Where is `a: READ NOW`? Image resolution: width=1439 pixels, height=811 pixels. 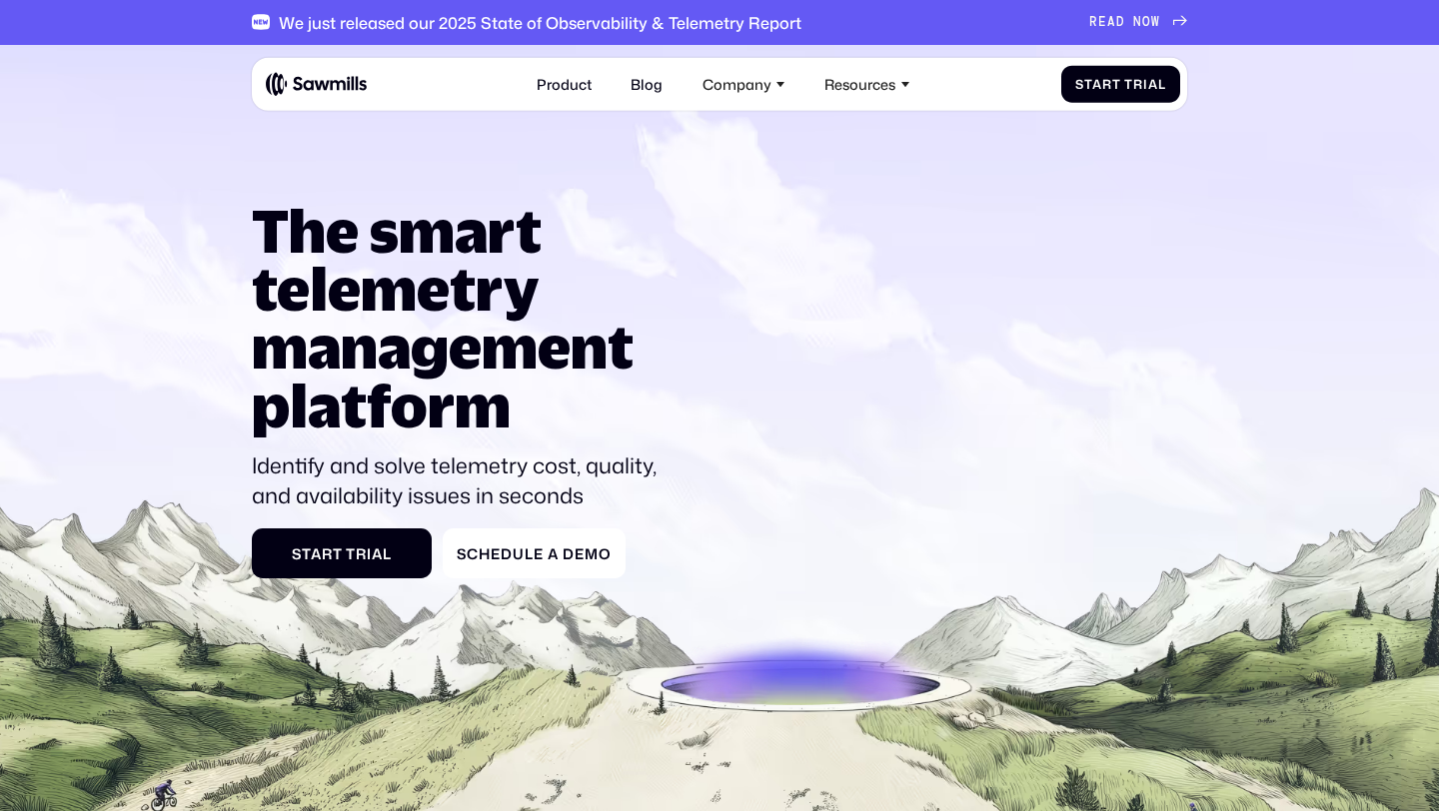
a: READ NOW is located at coordinates (1138, 22).